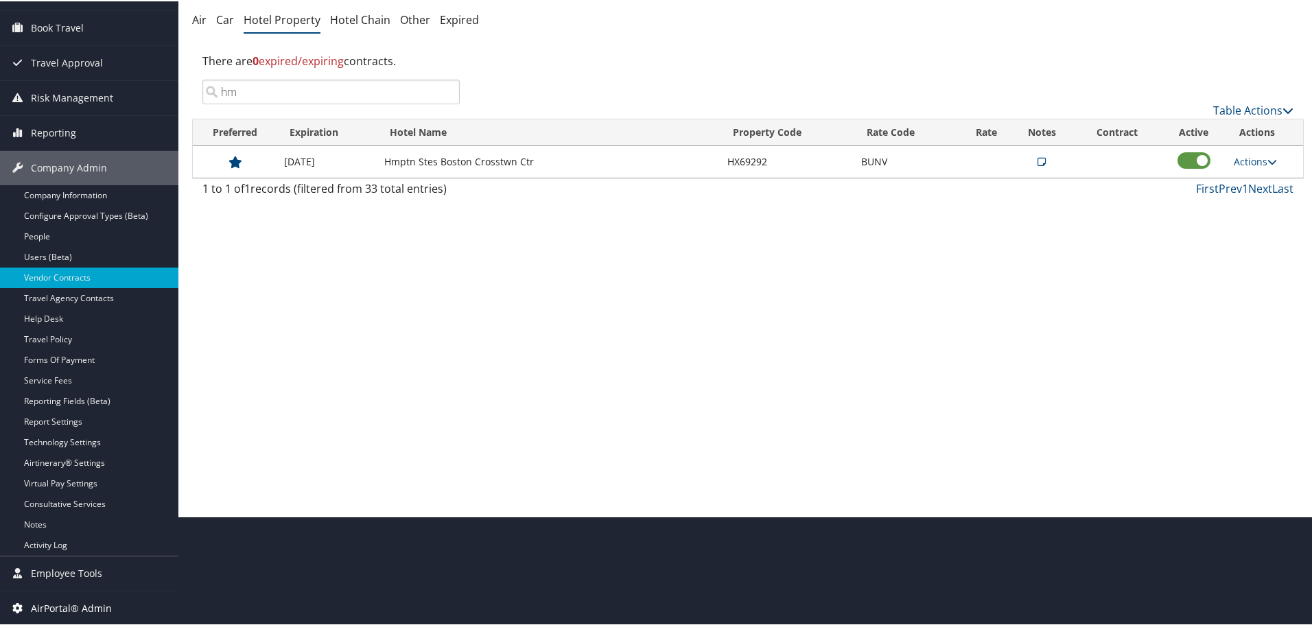 Image resolution: width=1312 pixels, height=625 pixels. I want to click on th: Expiration: activate to sort column ascending, so click(327, 131).